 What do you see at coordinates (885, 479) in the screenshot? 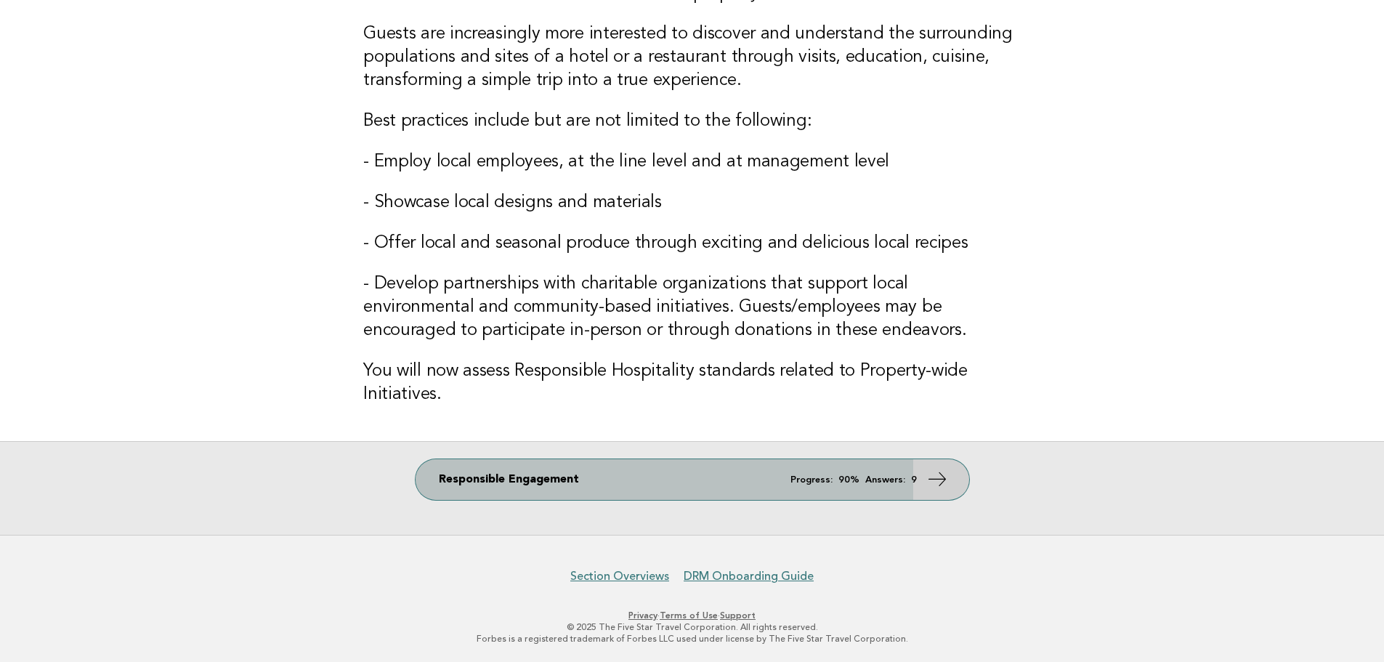
I see `em: Answers:` at bounding box center [885, 479].